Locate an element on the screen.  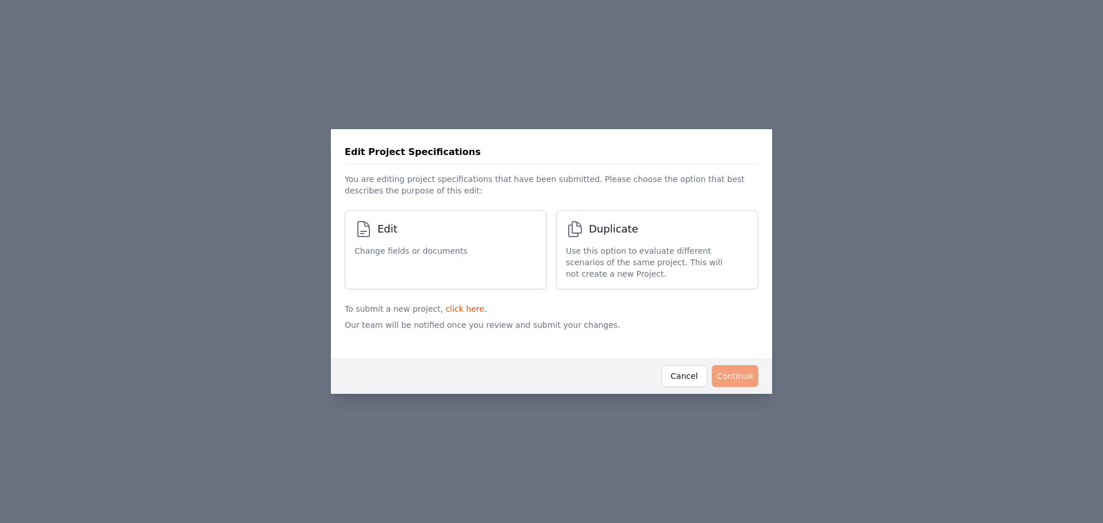
button: Continue is located at coordinates (734, 376).